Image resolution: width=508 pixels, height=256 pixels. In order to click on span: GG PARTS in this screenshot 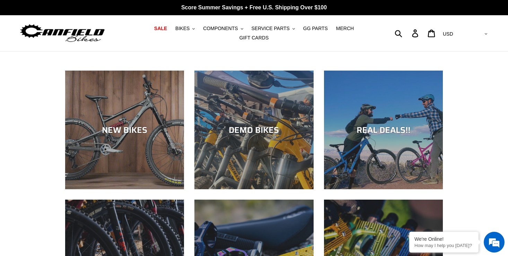, I will do `click(315, 28)`.